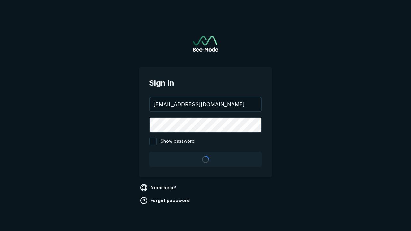 This screenshot has height=231, width=411. Describe the element at coordinates (206, 44) in the screenshot. I see `a: Go to sign in` at that location.